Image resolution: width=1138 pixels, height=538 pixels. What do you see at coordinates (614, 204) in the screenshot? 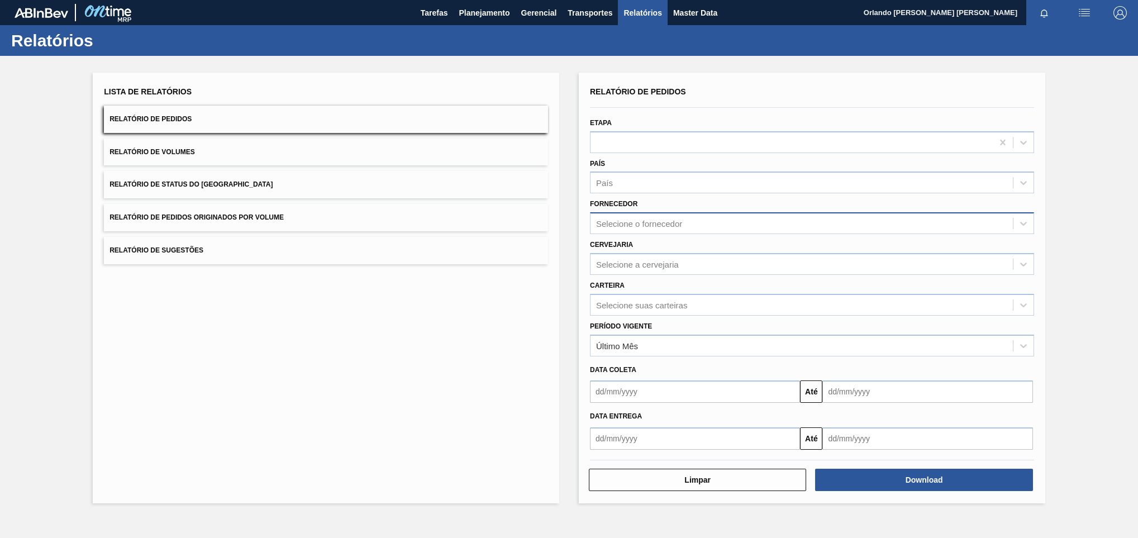
I see `label: Fornecedor` at bounding box center [614, 204].